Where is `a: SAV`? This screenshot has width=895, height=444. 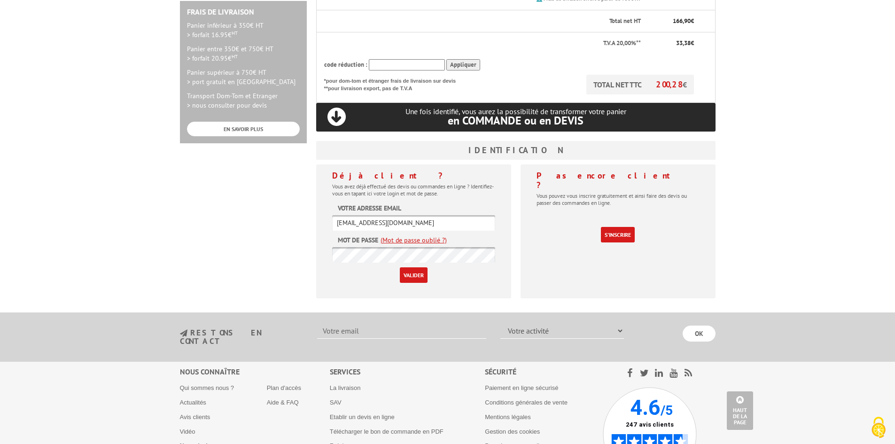
a: SAV is located at coordinates (336, 402).